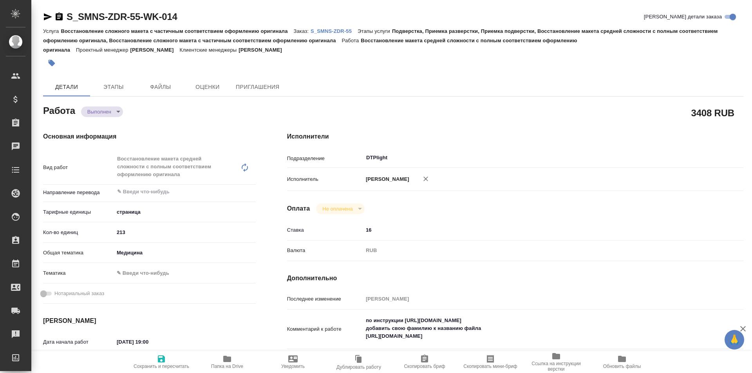 This screenshot has width=752, height=373. I want to click on p: Тематика, so click(78, 273).